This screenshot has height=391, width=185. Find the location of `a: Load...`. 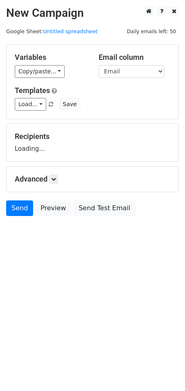

a: Load... is located at coordinates (30, 104).